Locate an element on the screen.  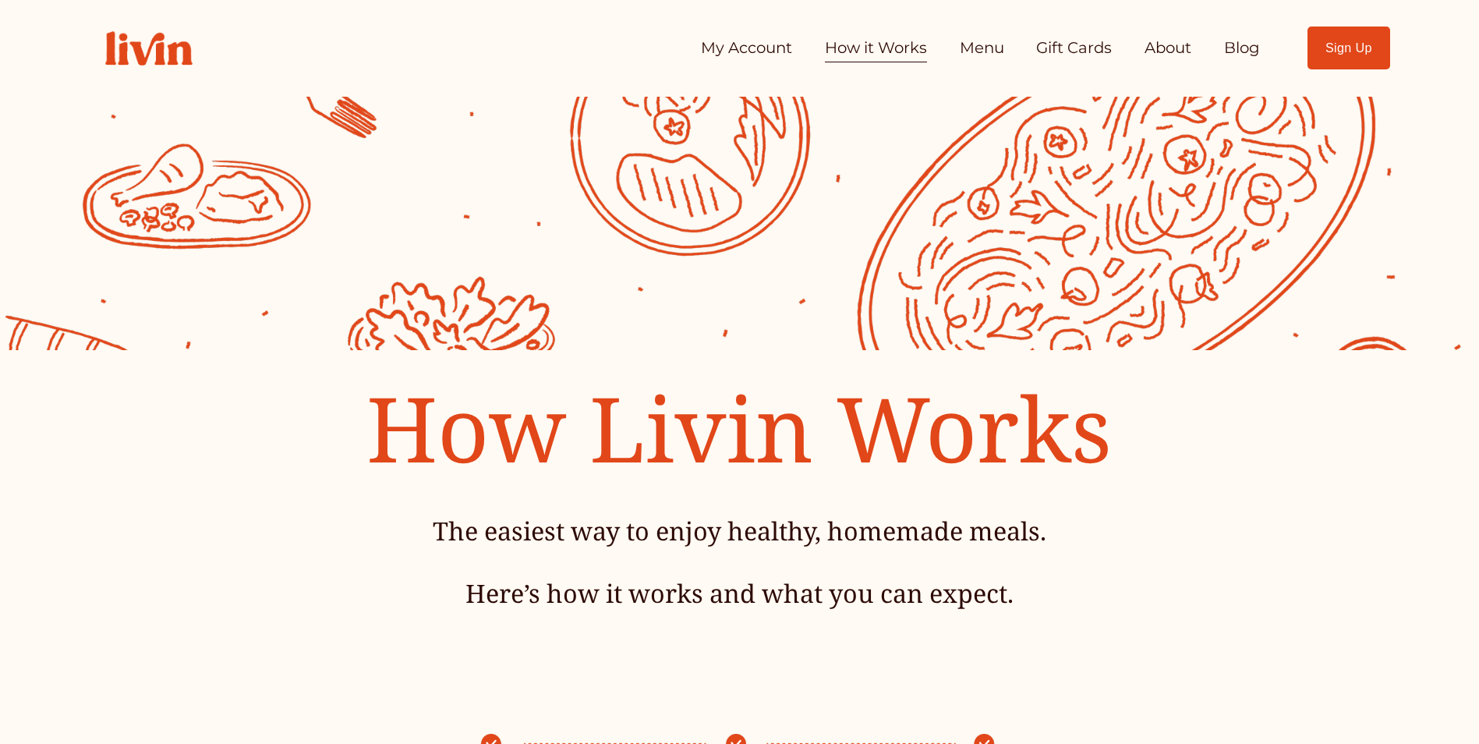
img: Livin is located at coordinates (149, 48).